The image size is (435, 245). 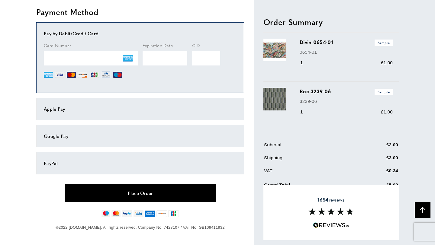 What do you see at coordinates (83, 75) in the screenshot?
I see `img: DI.png` at bounding box center [83, 75].